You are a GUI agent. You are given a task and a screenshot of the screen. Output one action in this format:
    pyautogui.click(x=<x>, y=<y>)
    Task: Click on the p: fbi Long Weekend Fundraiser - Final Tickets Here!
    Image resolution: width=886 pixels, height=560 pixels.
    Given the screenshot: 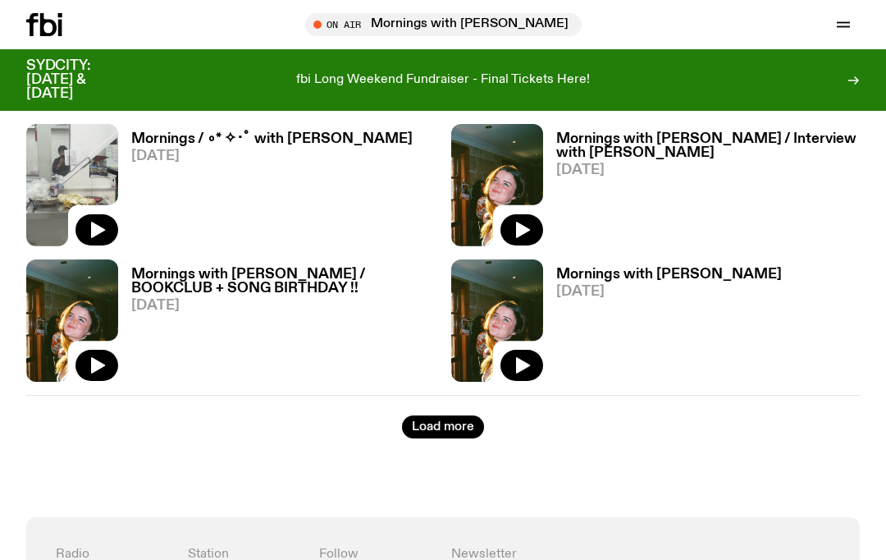 What is the action you would take?
    pyautogui.click(x=443, y=80)
    